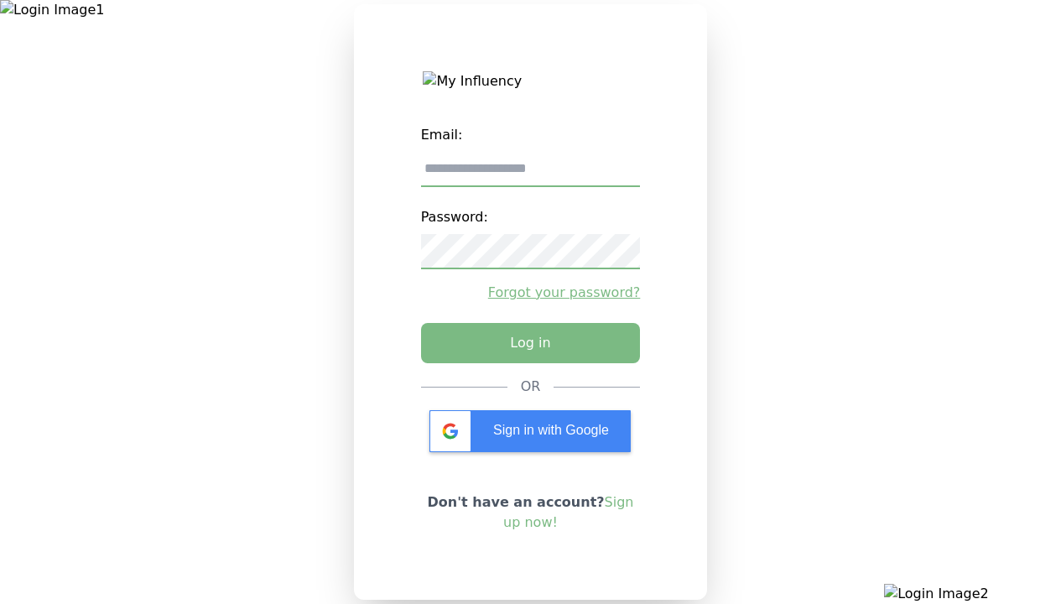  What do you see at coordinates (530, 81) in the screenshot?
I see `img: My Influency` at bounding box center [530, 81].